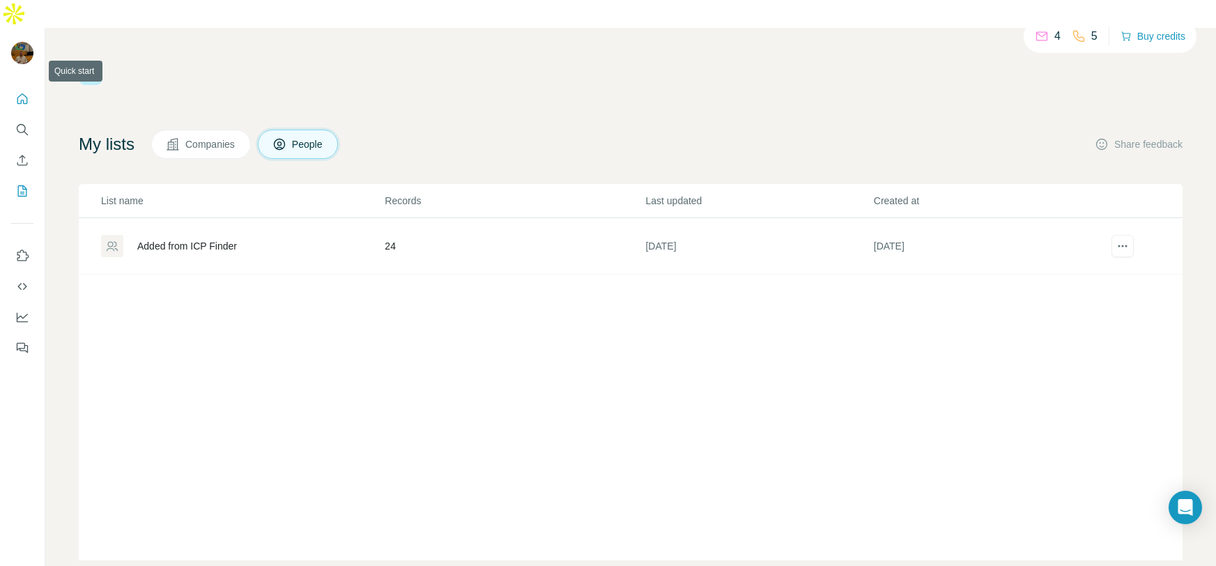 The image size is (1216, 566). Describe the element at coordinates (22, 317) in the screenshot. I see `button: Dashboard` at that location.